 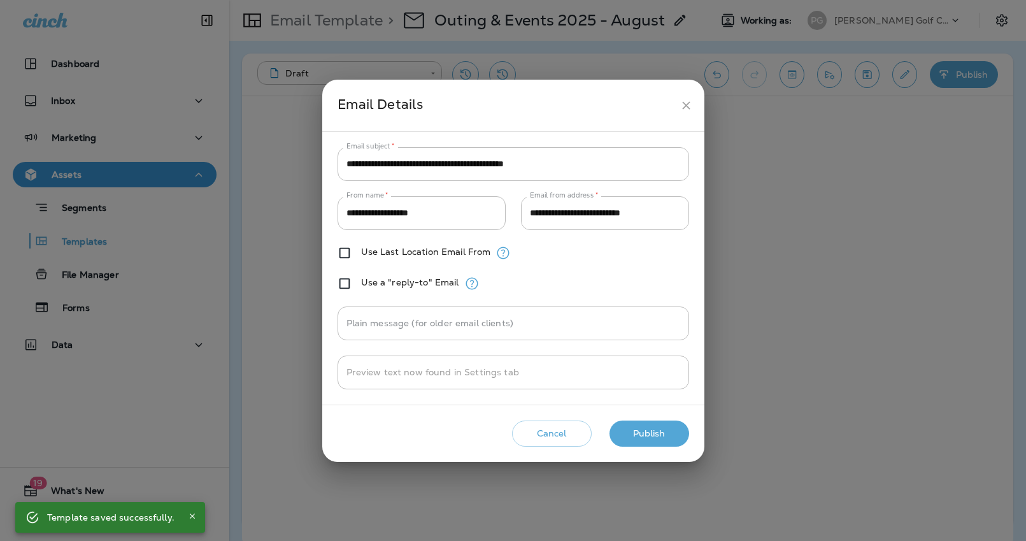 What do you see at coordinates (192, 516) in the screenshot?
I see `button: Close` at bounding box center [192, 516].